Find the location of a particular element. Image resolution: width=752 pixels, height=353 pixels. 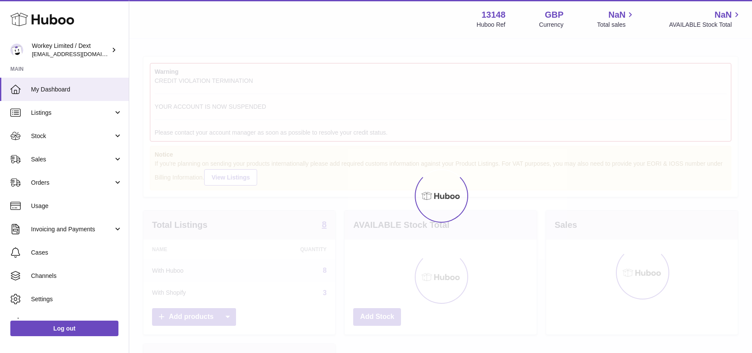

span: Cases is located at coordinates (77, 252).